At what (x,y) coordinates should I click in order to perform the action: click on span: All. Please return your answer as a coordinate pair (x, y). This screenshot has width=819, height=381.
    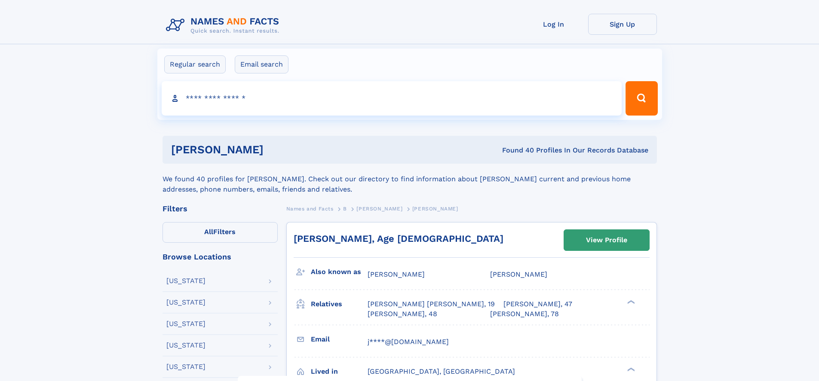
    Looking at the image, I should click on (209, 232).